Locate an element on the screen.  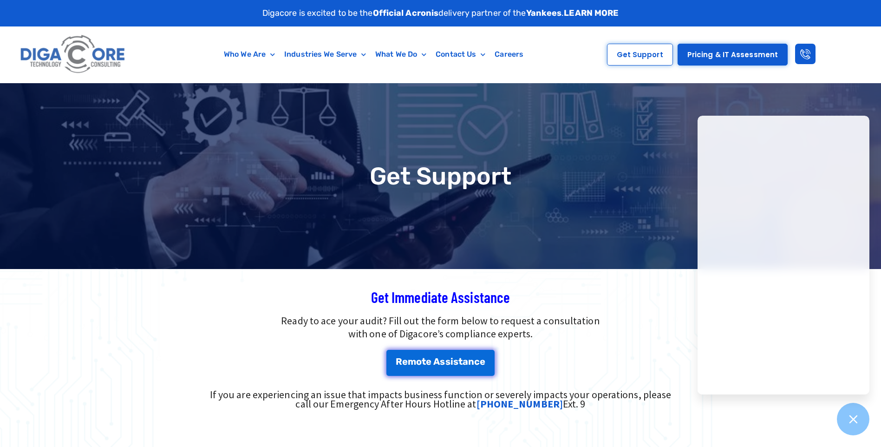
span: m is located at coordinates (412, 361).